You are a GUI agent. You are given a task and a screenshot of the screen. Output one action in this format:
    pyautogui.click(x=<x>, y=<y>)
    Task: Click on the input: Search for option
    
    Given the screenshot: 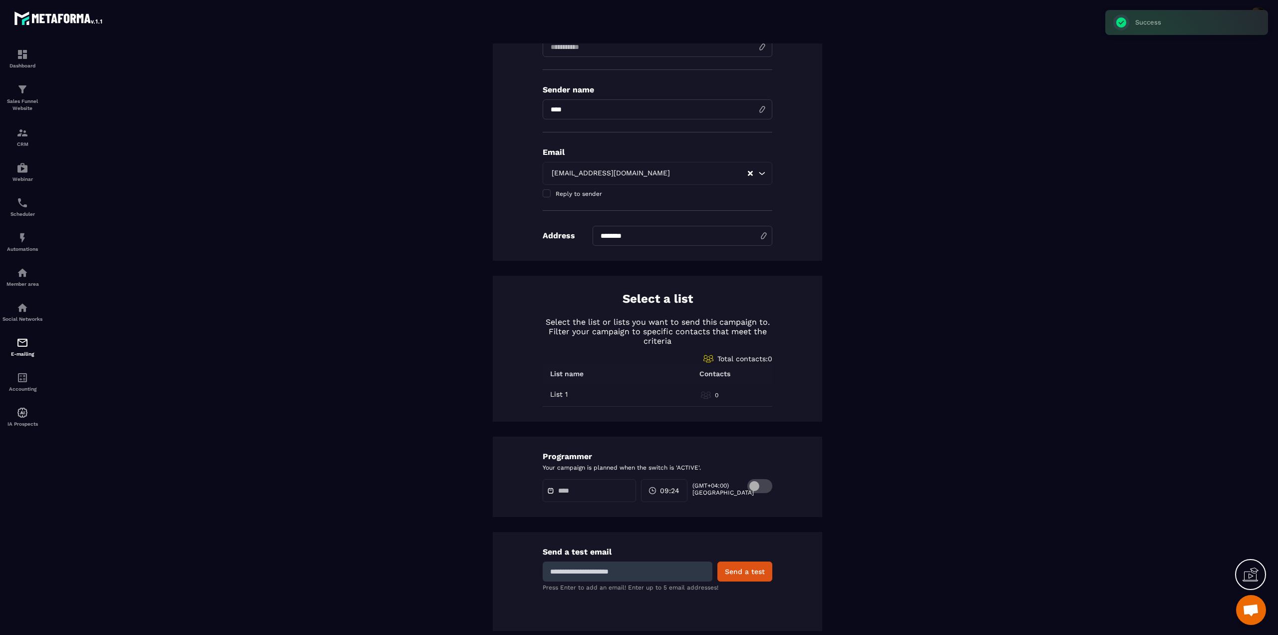 What is the action you would take?
    pyautogui.click(x=710, y=173)
    